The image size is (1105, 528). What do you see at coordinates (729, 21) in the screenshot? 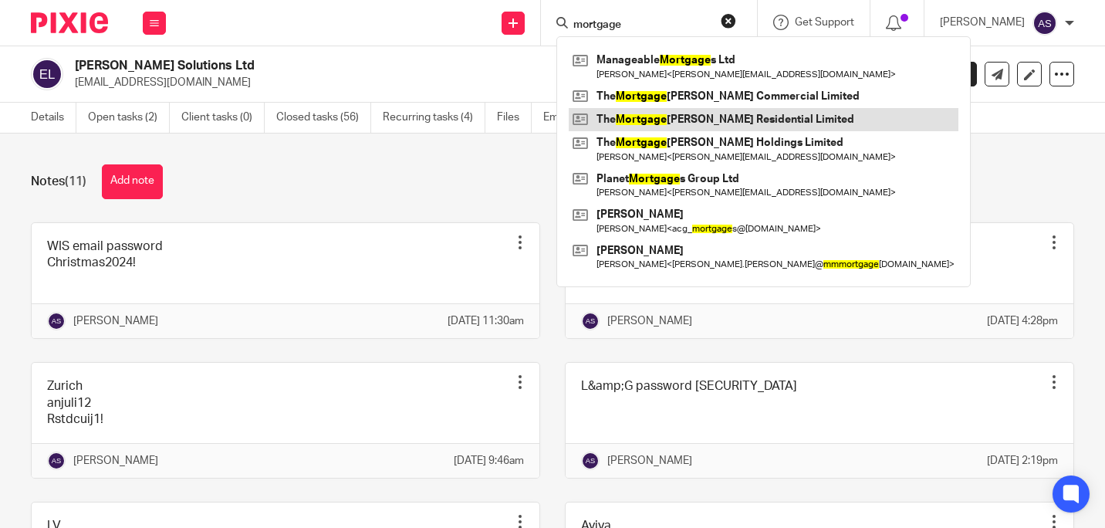
I see `button: Clear` at bounding box center [729, 21].